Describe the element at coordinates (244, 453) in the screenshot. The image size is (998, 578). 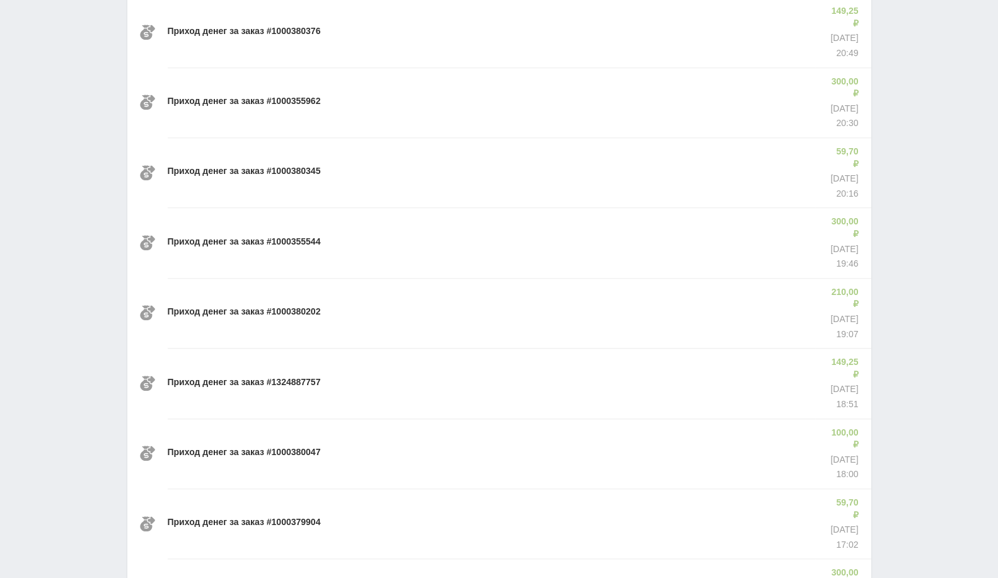
I see `p: Приход денег за заказ #1000380047` at that location.